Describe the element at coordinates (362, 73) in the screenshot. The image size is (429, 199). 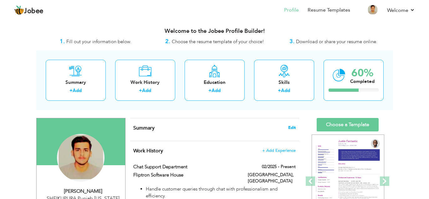
I see `div: 60%` at that location.